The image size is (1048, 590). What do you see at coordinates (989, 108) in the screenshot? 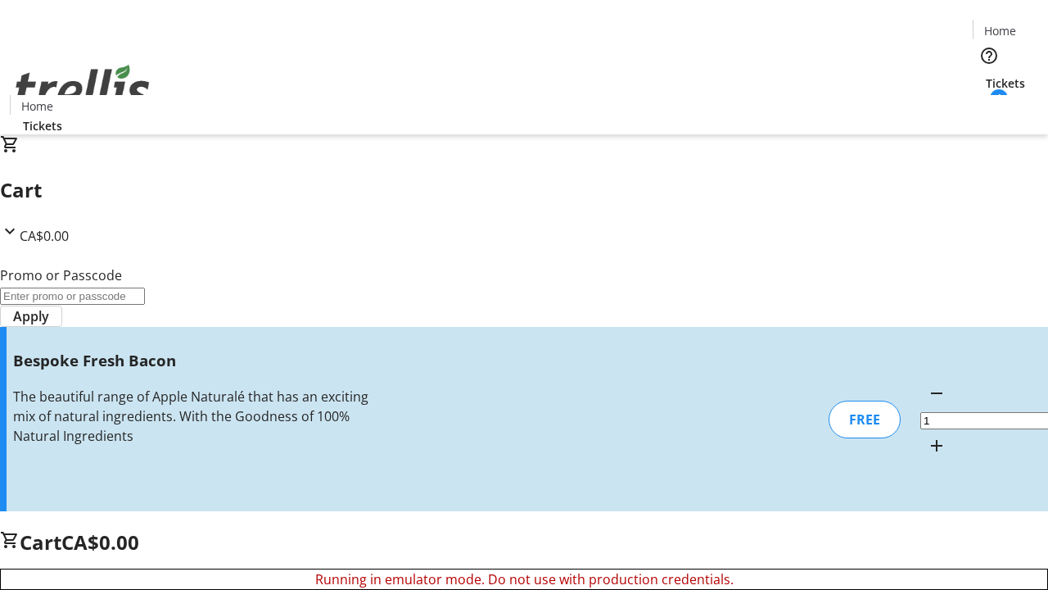
I see `button: Cart` at bounding box center [989, 108].